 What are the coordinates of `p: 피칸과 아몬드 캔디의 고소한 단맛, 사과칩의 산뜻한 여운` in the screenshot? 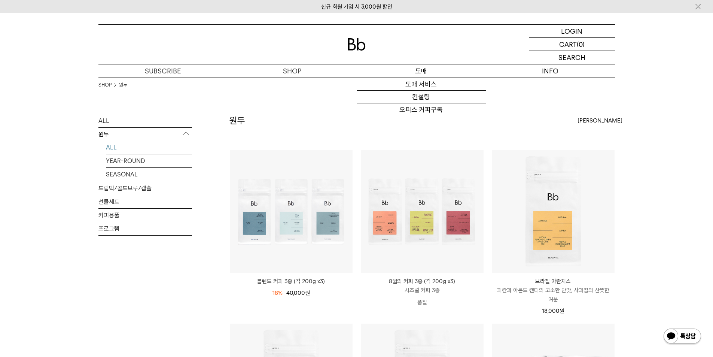 It's located at (553, 295).